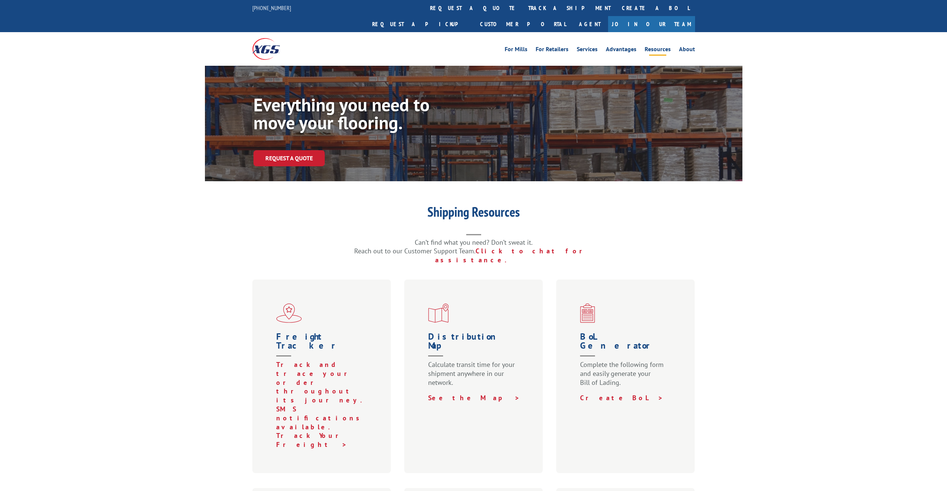 The width and height of the screenshot is (947, 491). What do you see at coordinates (323, 381) in the screenshot?
I see `a: Freight Tracker Track and trace your order throughout its journey. SMS notifications available.` at bounding box center [323, 381].